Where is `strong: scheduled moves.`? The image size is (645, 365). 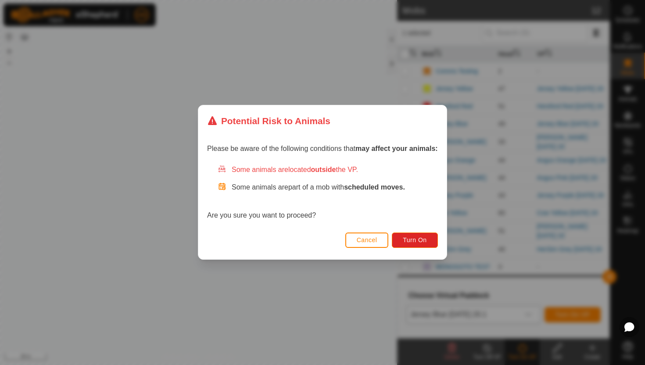
strong: scheduled moves. is located at coordinates (374, 187).